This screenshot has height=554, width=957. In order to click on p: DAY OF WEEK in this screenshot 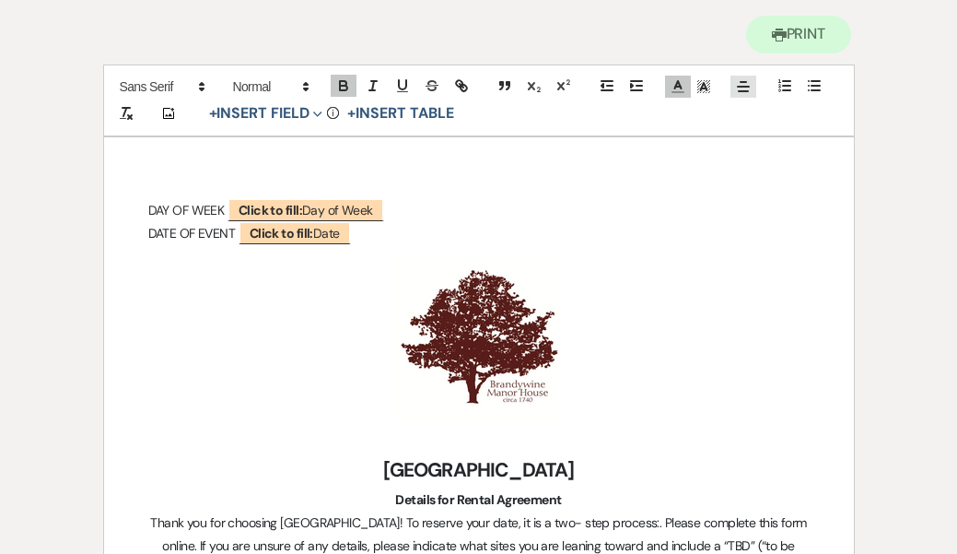, I will do `click(479, 210)`.